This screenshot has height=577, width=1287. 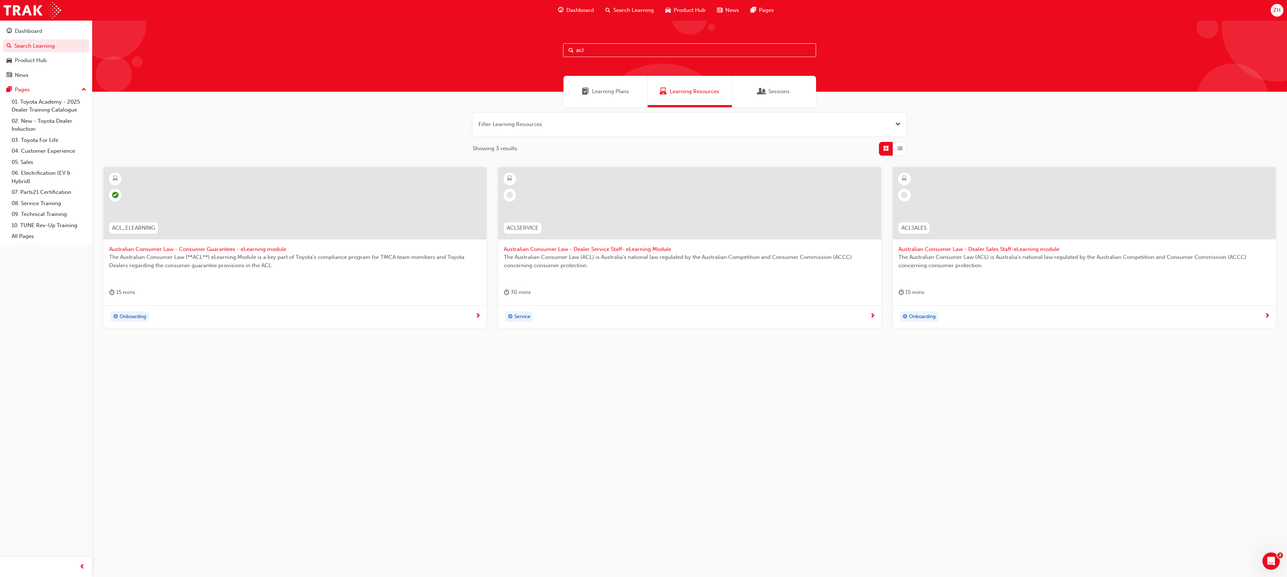 What do you see at coordinates (522, 317) in the screenshot?
I see `span: Service` at bounding box center [522, 317].